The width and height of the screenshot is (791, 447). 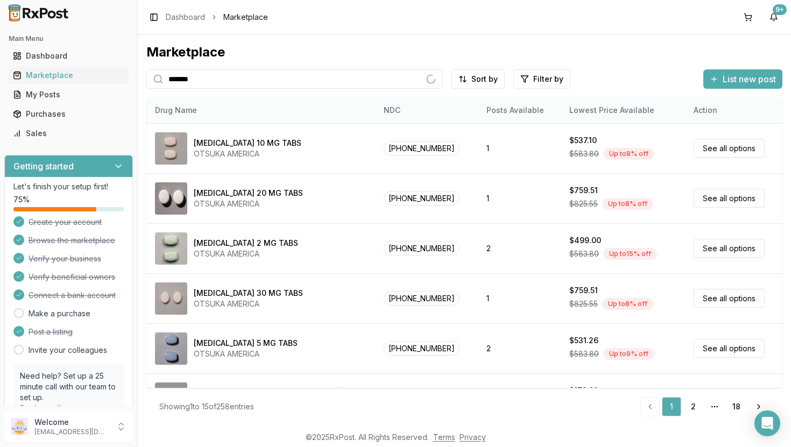 I want to click on button: Purchases, so click(x=68, y=114).